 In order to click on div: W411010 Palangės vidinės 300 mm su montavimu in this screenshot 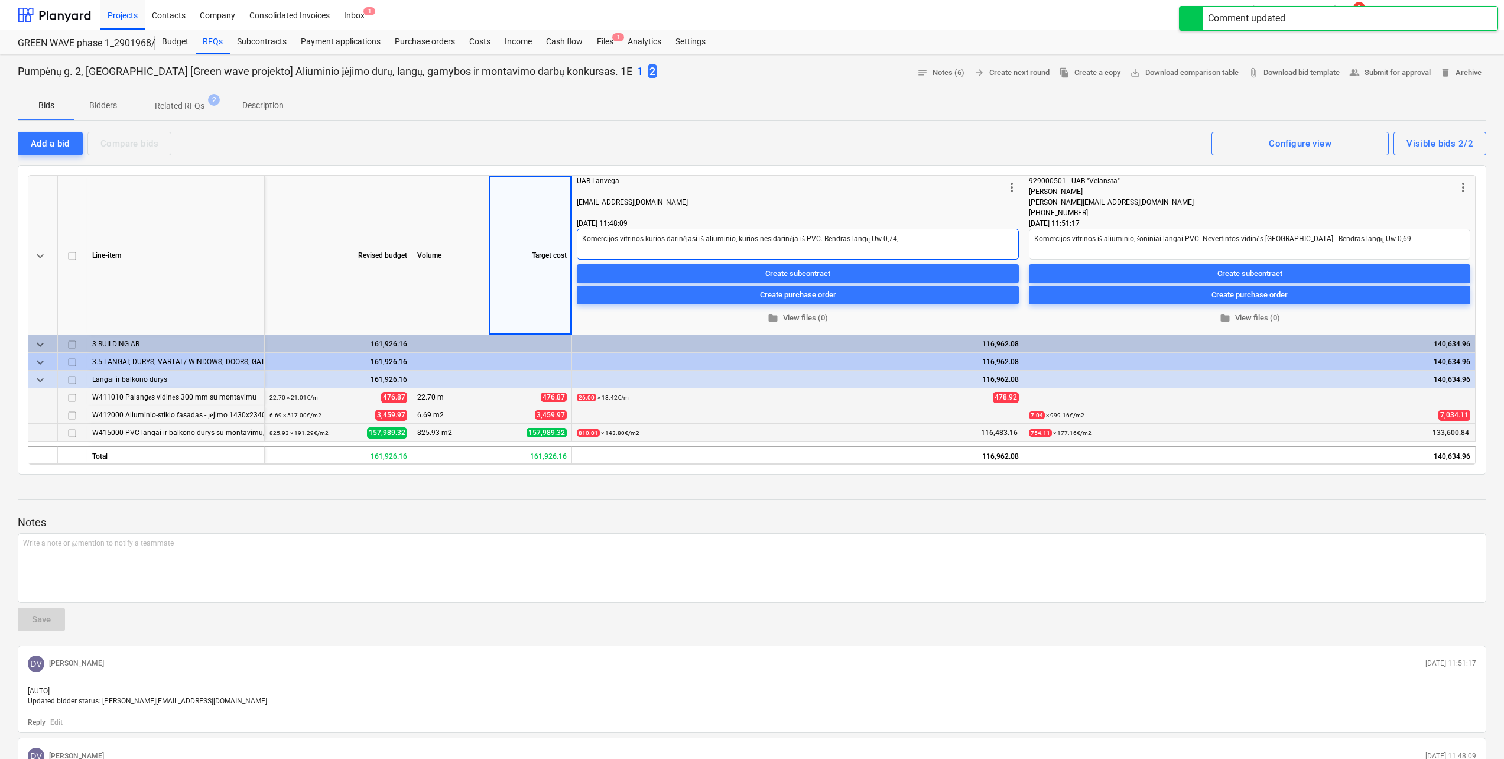, I will do `click(175, 396)`.